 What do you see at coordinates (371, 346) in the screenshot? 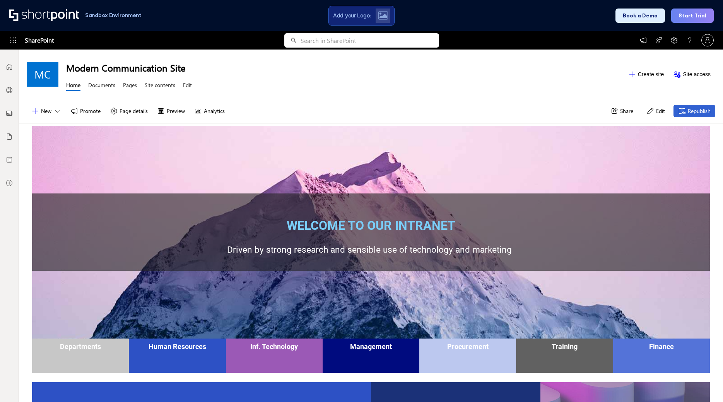
I see `div: Management` at bounding box center [371, 346].